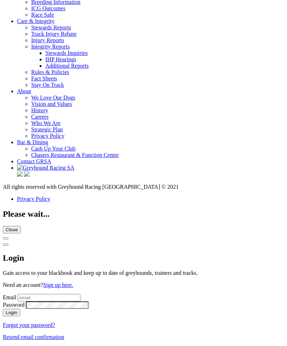 The width and height of the screenshot is (287, 346). Describe the element at coordinates (36, 21) in the screenshot. I see `a: Care & Integrity` at that location.